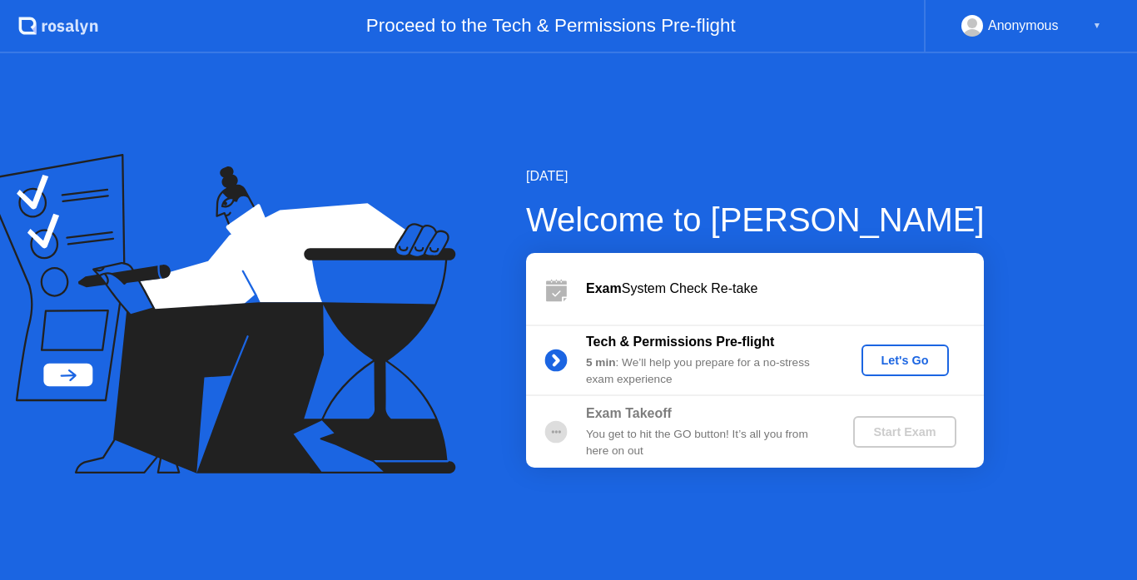 The image size is (1137, 580). What do you see at coordinates (603, 288) in the screenshot?
I see `b: Exam` at bounding box center [603, 288].